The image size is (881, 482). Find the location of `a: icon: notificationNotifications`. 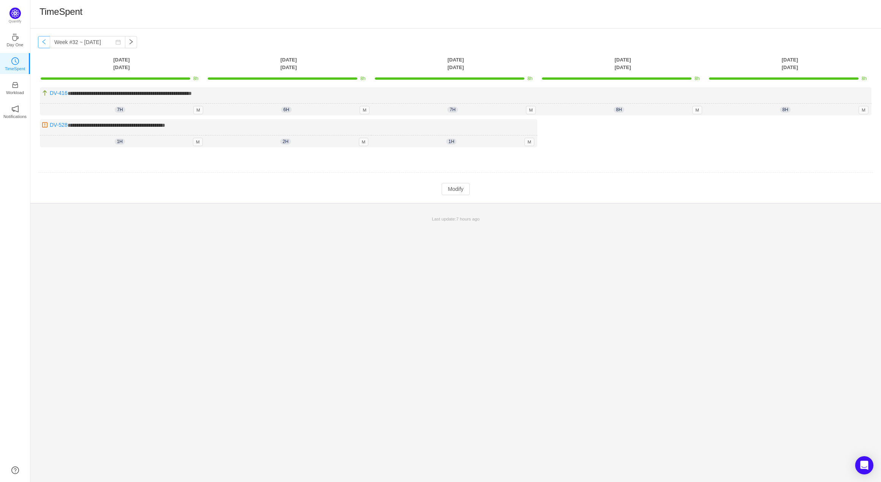

a: icon: notificationNotifications is located at coordinates (15, 111).